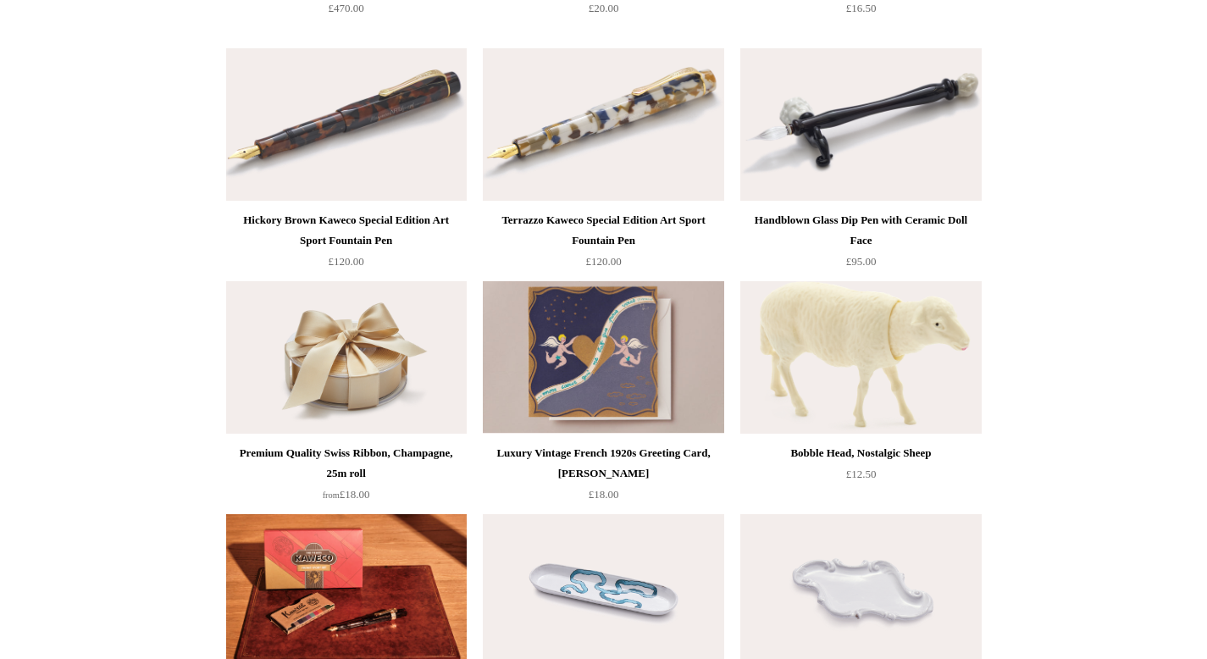 The height and width of the screenshot is (659, 1207). I want to click on a: Terrazzo Kaweco Special Edition Art Sport Fountain Pen £120.00, so click(603, 245).